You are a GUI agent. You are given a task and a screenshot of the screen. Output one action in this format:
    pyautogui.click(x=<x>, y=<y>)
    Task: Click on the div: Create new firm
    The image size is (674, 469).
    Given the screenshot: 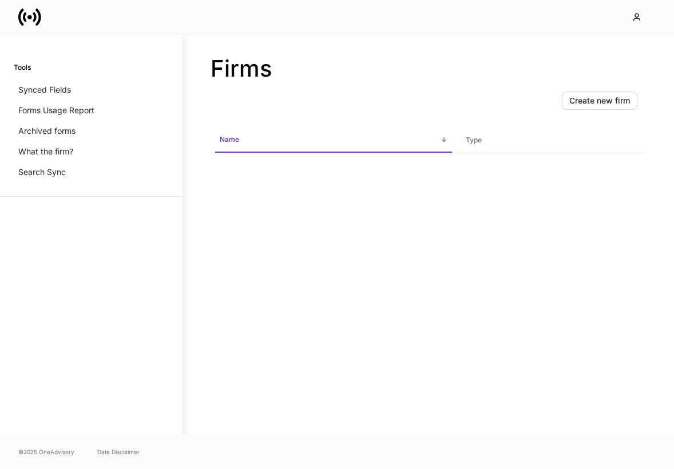 What is the action you would take?
    pyautogui.click(x=600, y=101)
    